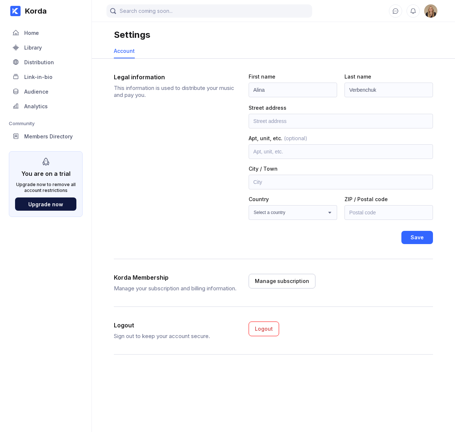 This screenshot has width=455, height=432. Describe the element at coordinates (46, 172) in the screenshot. I see `div: You are on a trial` at that location.